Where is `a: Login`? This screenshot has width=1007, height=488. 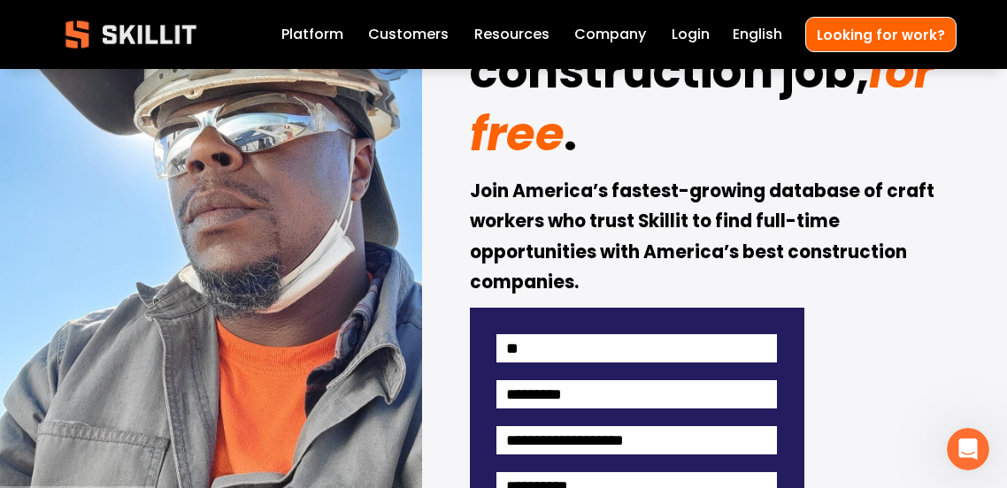 a: Login is located at coordinates (690, 34).